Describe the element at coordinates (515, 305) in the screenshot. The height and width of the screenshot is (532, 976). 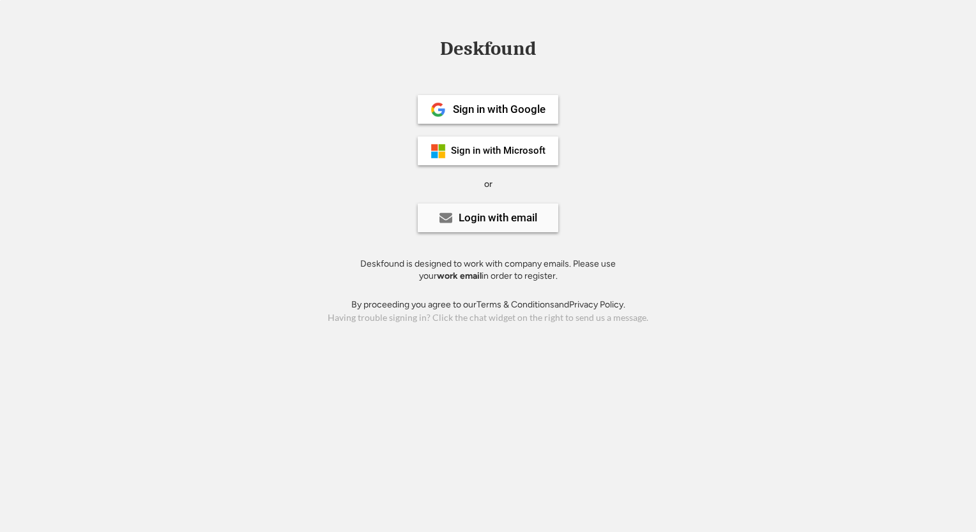
I see `a: Terms & Conditions` at that location.